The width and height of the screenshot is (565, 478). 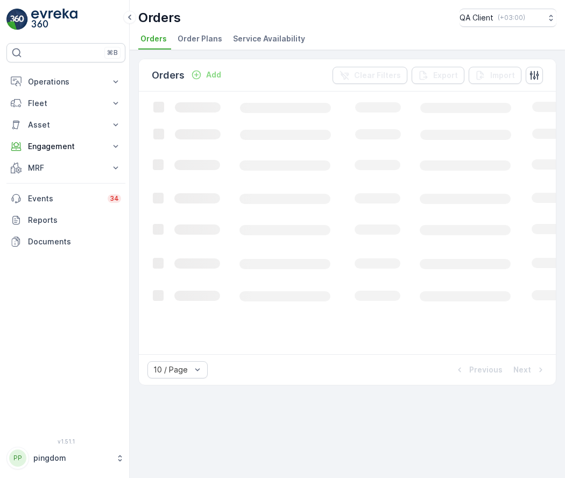 What do you see at coordinates (74, 242) in the screenshot?
I see `p: Documents` at bounding box center [74, 242].